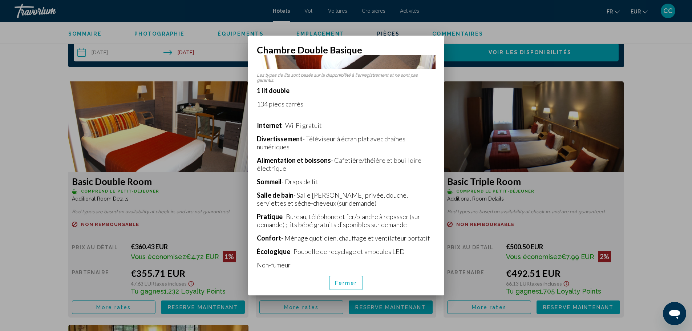 The height and width of the screenshot is (331, 692). What do you see at coordinates (347, 252) in the screenshot?
I see `font: - Poubelle de recyclage et ampoules LED` at bounding box center [347, 252].